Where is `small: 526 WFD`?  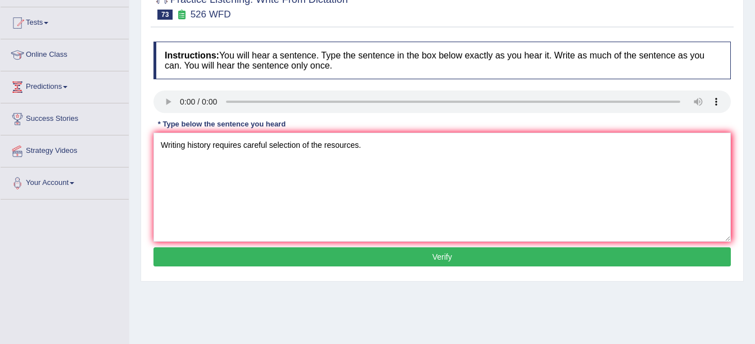 small: 526 WFD is located at coordinates (211, 14).